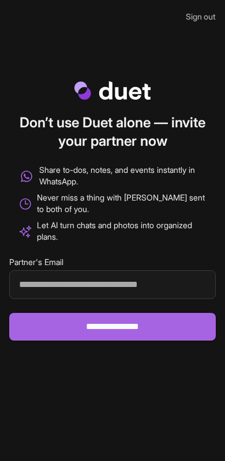 This screenshot has height=461, width=225. I want to click on label: Partner's Email, so click(112, 262).